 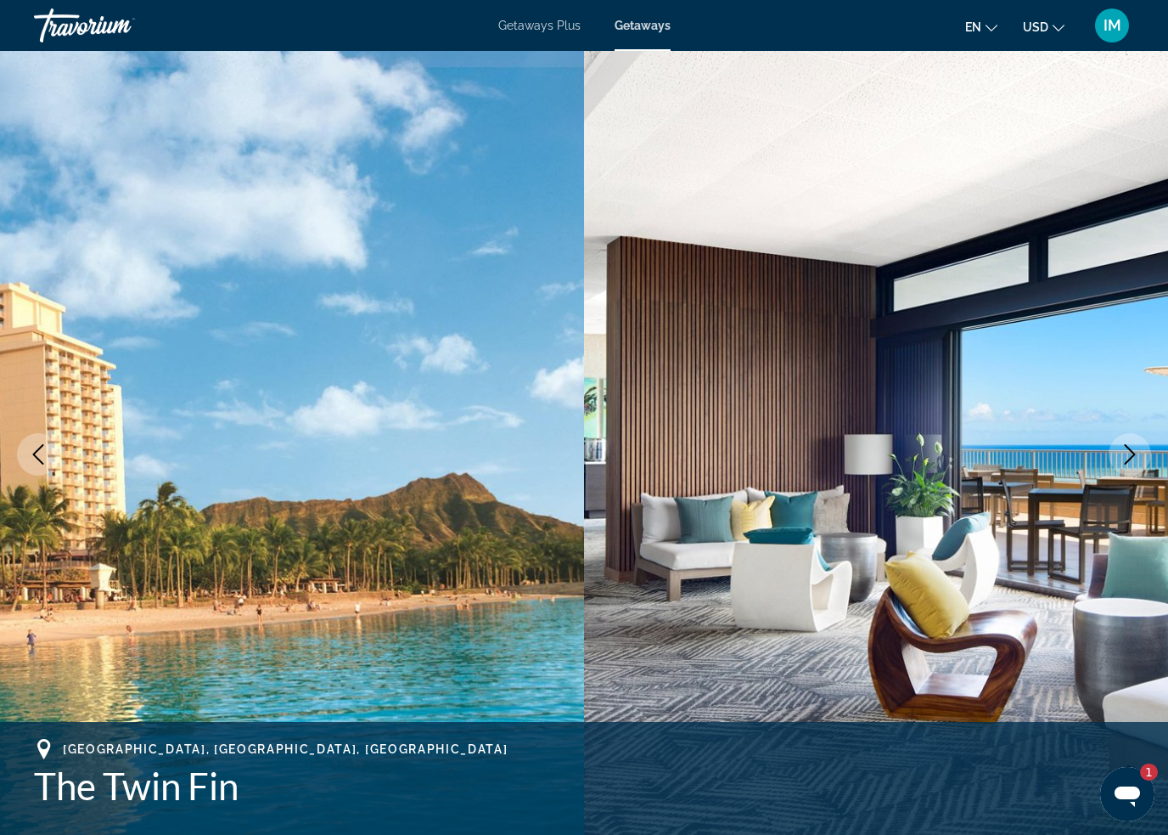 What do you see at coordinates (119, 25) in the screenshot?
I see `a: Travorium` at bounding box center [119, 25].